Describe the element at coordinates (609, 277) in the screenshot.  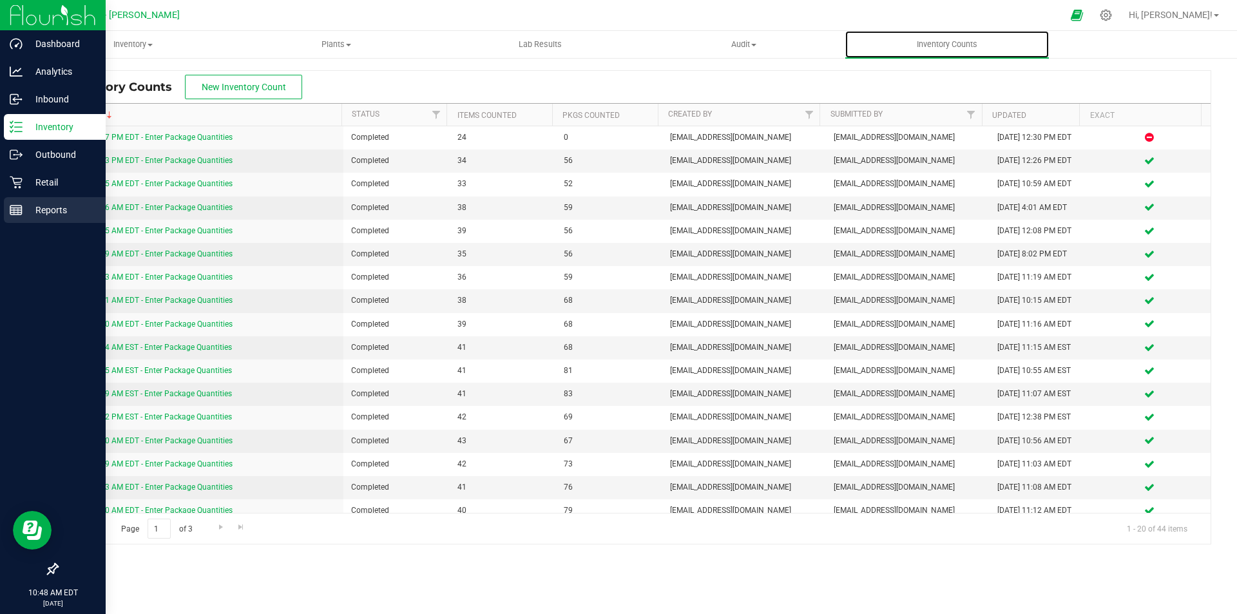
I see `span: 59` at that location.